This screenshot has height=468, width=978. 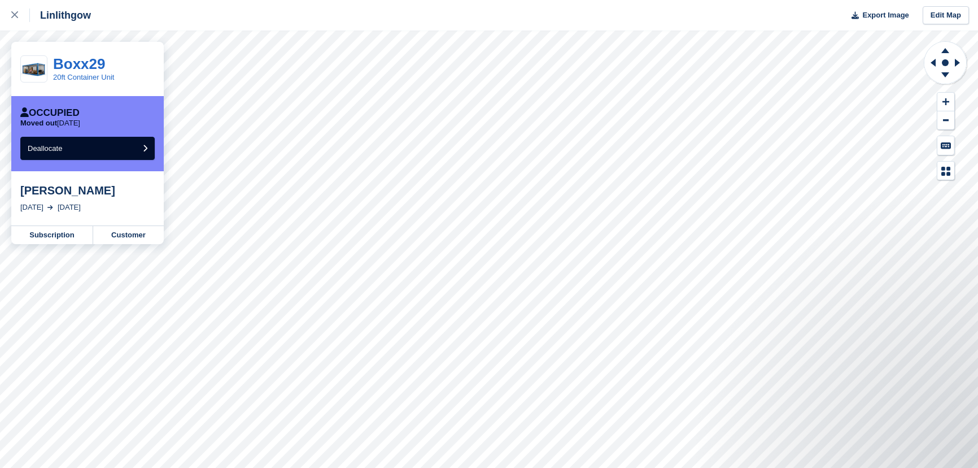 I want to click on a: Subscription, so click(x=52, y=235).